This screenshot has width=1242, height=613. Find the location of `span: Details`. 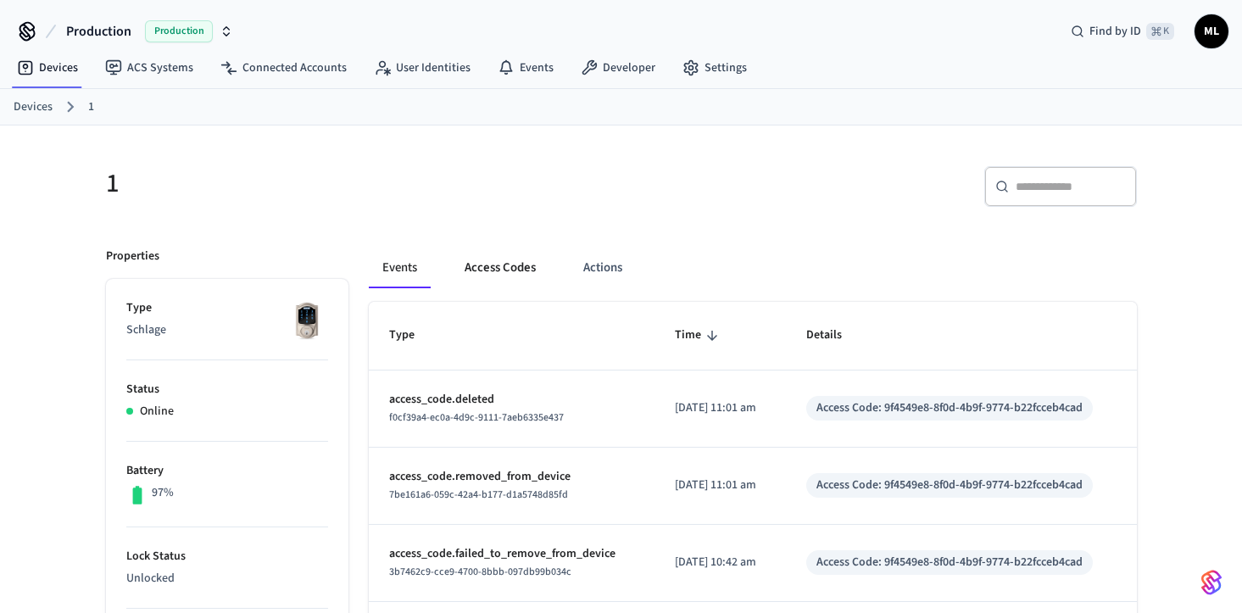

span: Details is located at coordinates (835, 335).